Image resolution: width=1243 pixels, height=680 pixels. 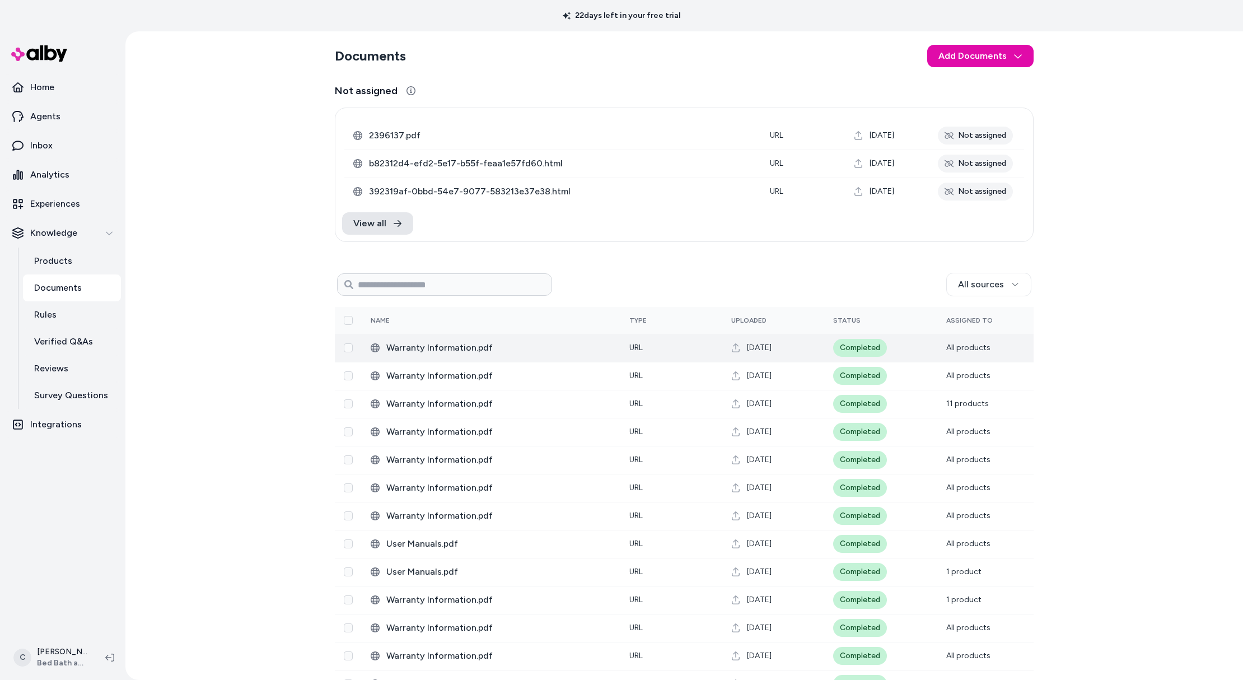 What do you see at coordinates (366, 91) in the screenshot?
I see `span: Not assigned` at bounding box center [366, 91].